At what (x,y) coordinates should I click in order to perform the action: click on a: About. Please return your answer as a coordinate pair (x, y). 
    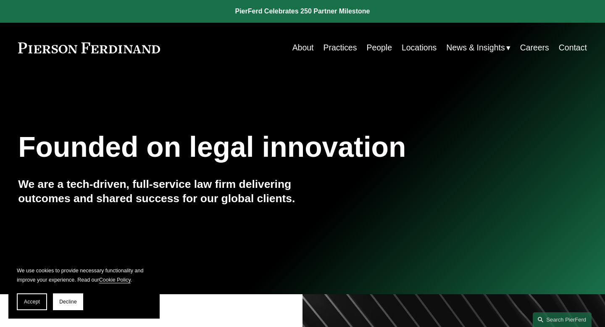
    Looking at the image, I should click on (303, 47).